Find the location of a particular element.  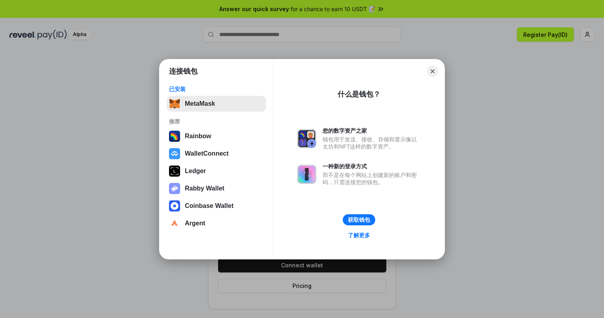

div: 获取钱包 is located at coordinates (359, 220).